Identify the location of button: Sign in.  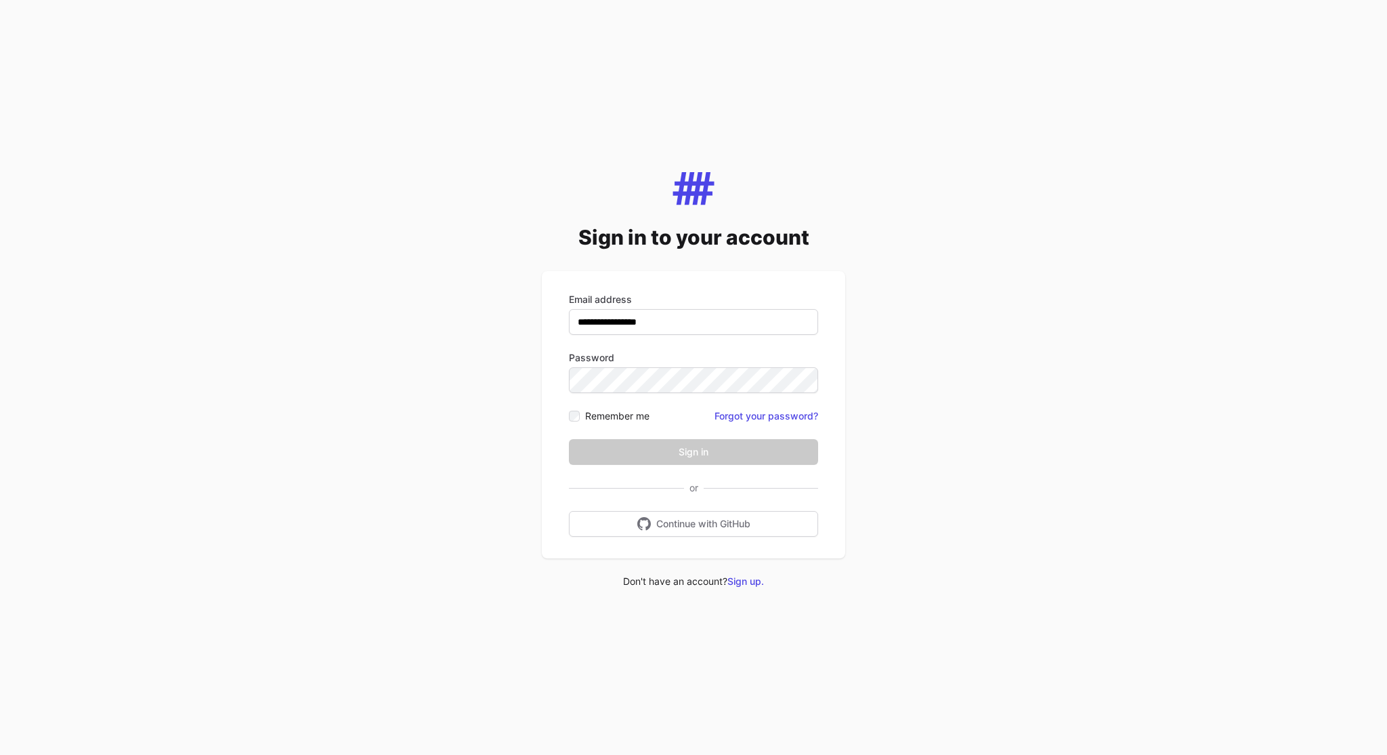
(694, 452).